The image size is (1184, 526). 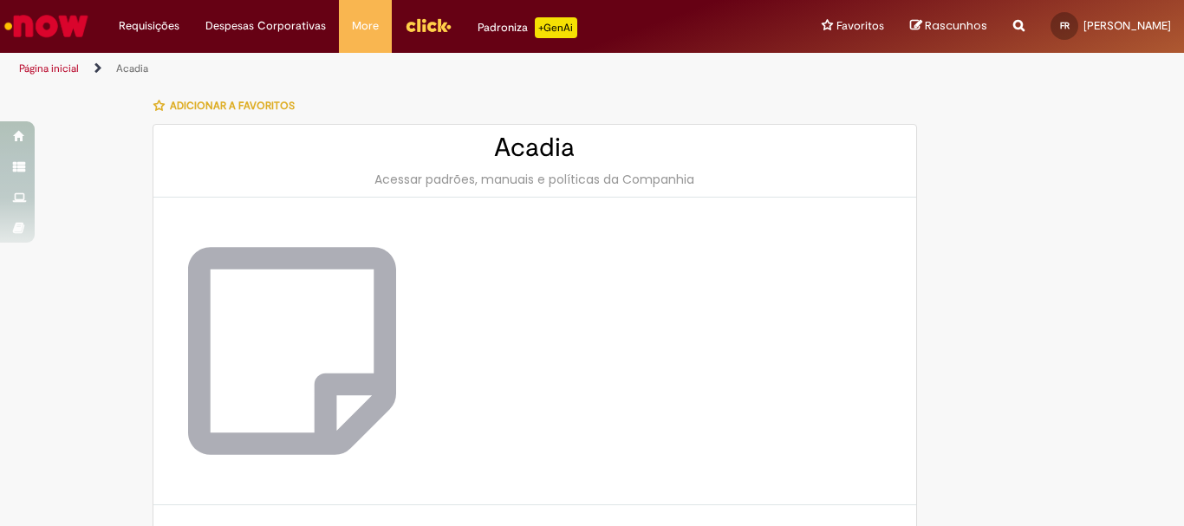 I want to click on span: FR, so click(x=1065, y=25).